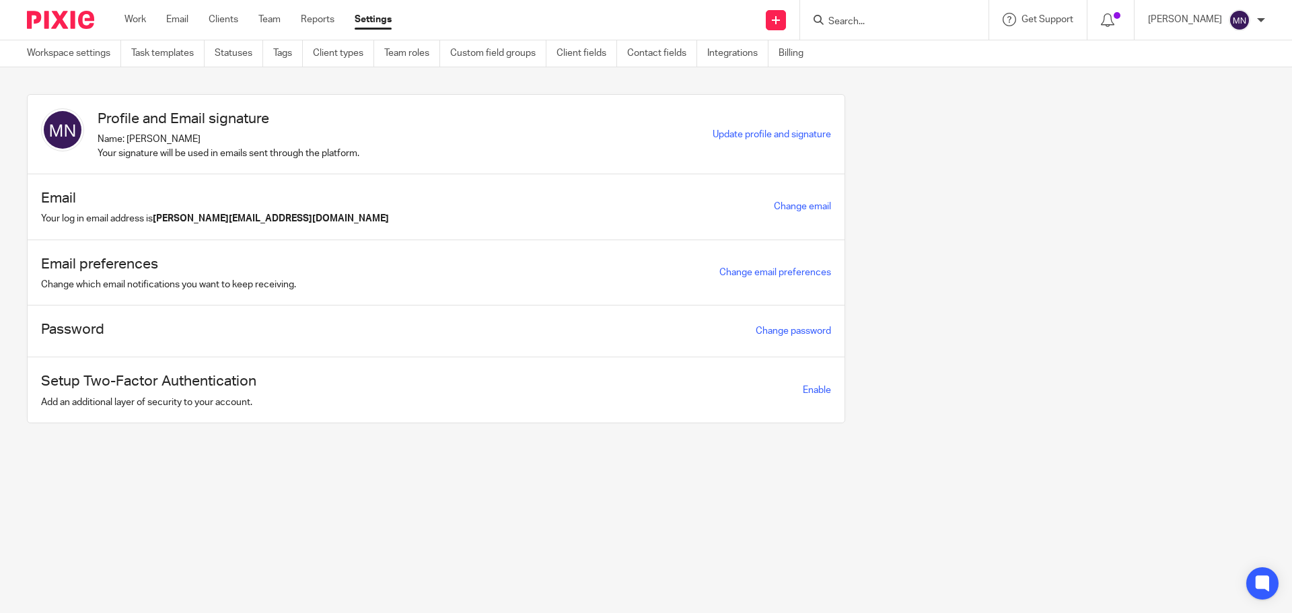  Describe the element at coordinates (215, 198) in the screenshot. I see `h1: Email` at that location.